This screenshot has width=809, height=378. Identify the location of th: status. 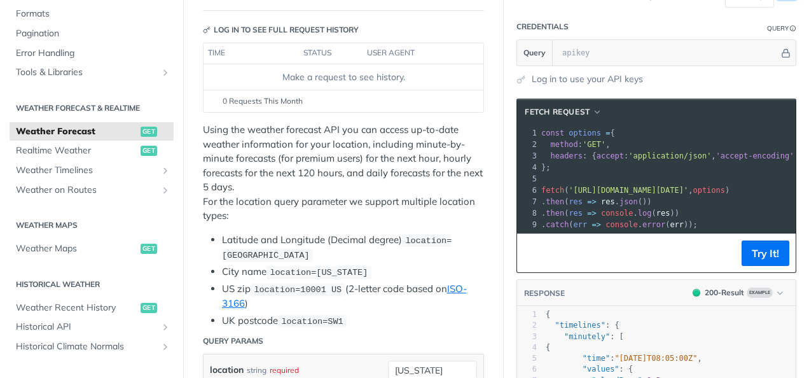
(331, 53).